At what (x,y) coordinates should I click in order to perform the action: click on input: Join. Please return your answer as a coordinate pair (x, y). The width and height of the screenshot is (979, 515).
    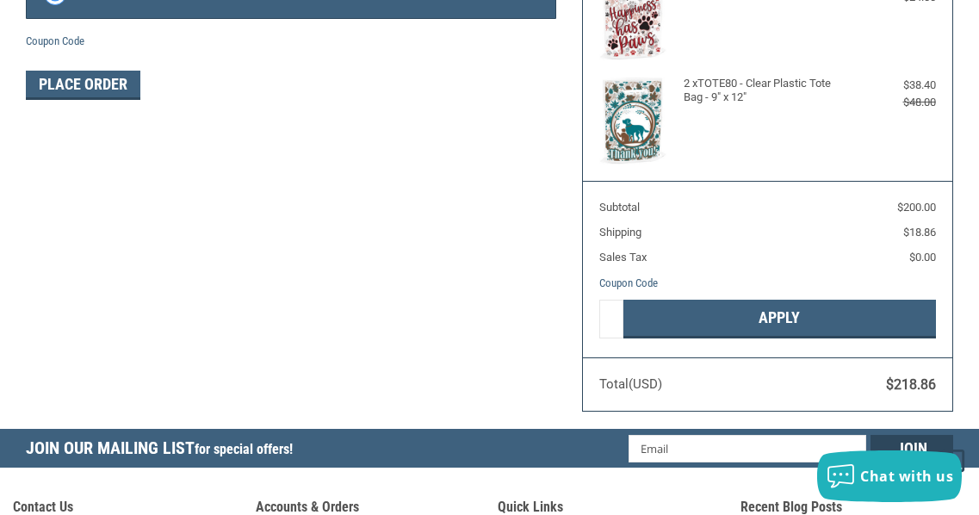
    Looking at the image, I should click on (912, 448).